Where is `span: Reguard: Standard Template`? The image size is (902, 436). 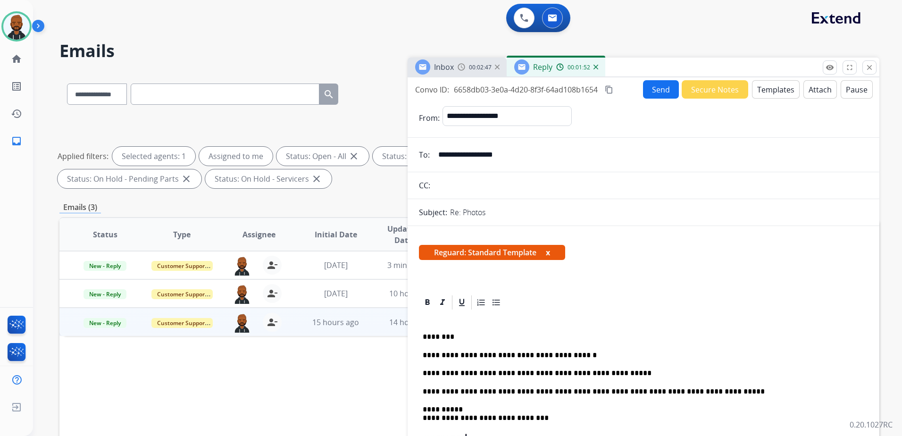
span: Reguard: Standard Template is located at coordinates (492, 252).